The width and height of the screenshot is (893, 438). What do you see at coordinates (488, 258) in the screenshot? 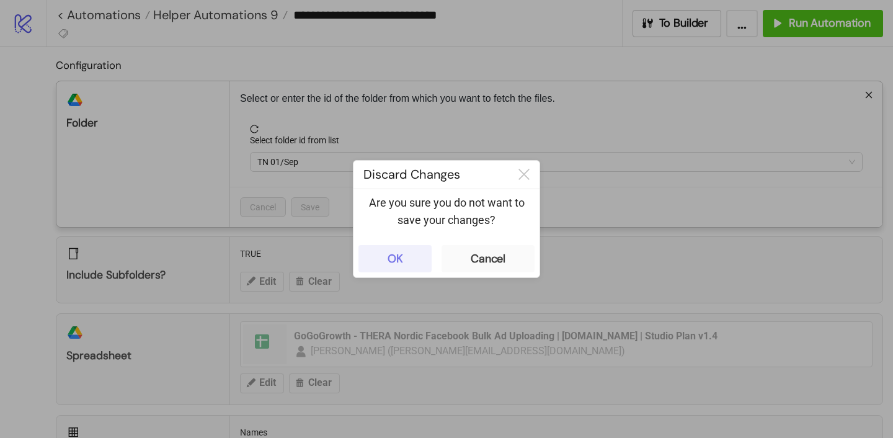
I see `button: Cancel` at bounding box center [488, 258].